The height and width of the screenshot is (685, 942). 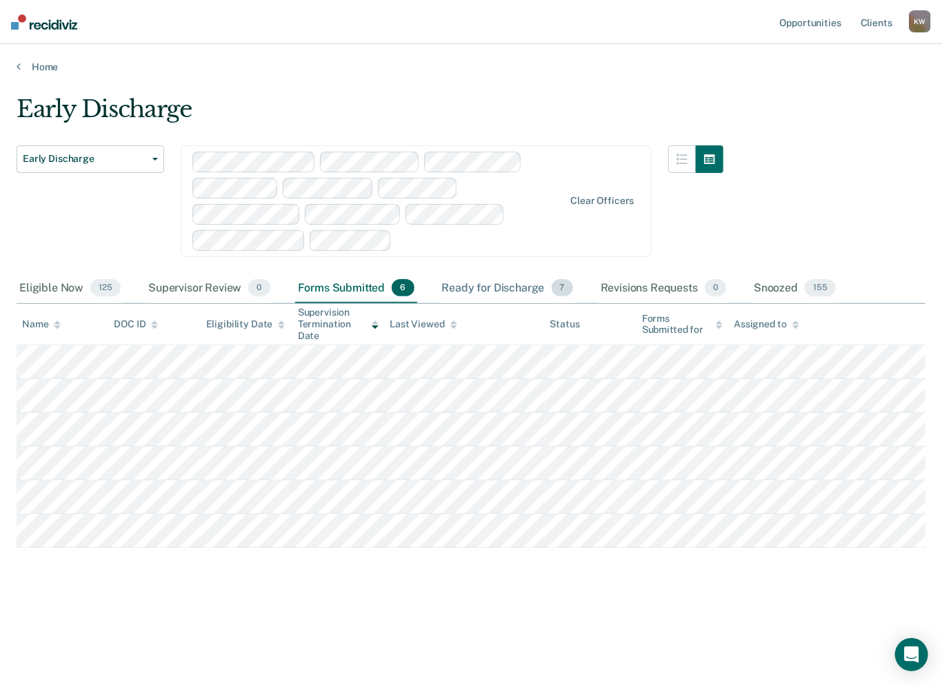 I want to click on div: Last Viewed, so click(x=423, y=324).